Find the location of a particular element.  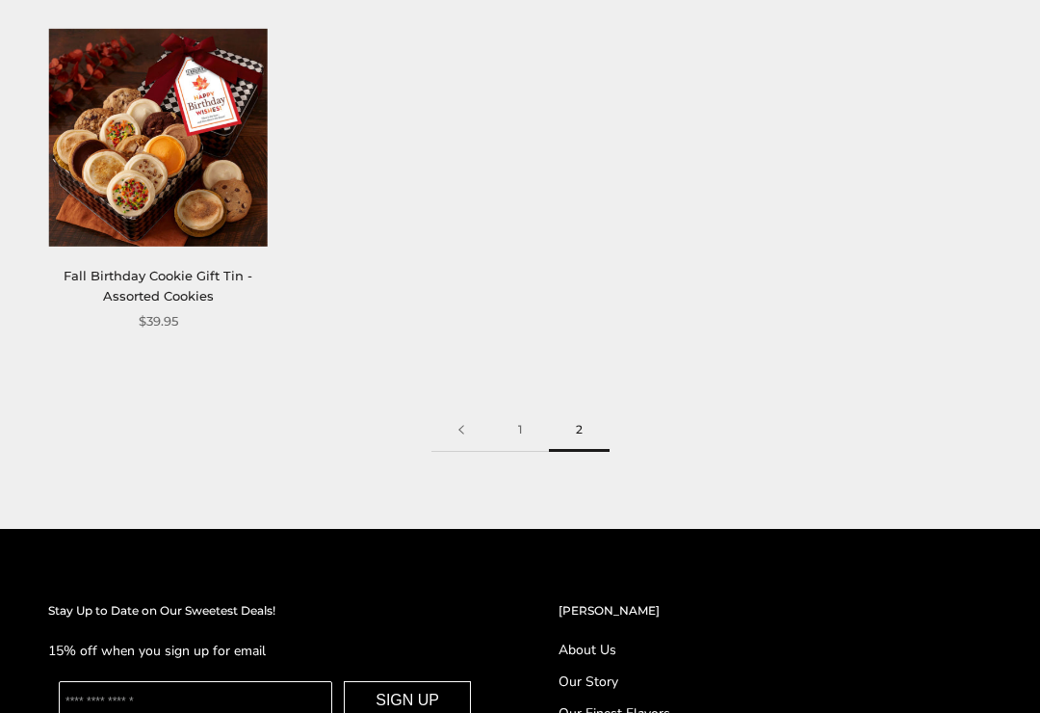

a: About Us is located at coordinates (776, 650).